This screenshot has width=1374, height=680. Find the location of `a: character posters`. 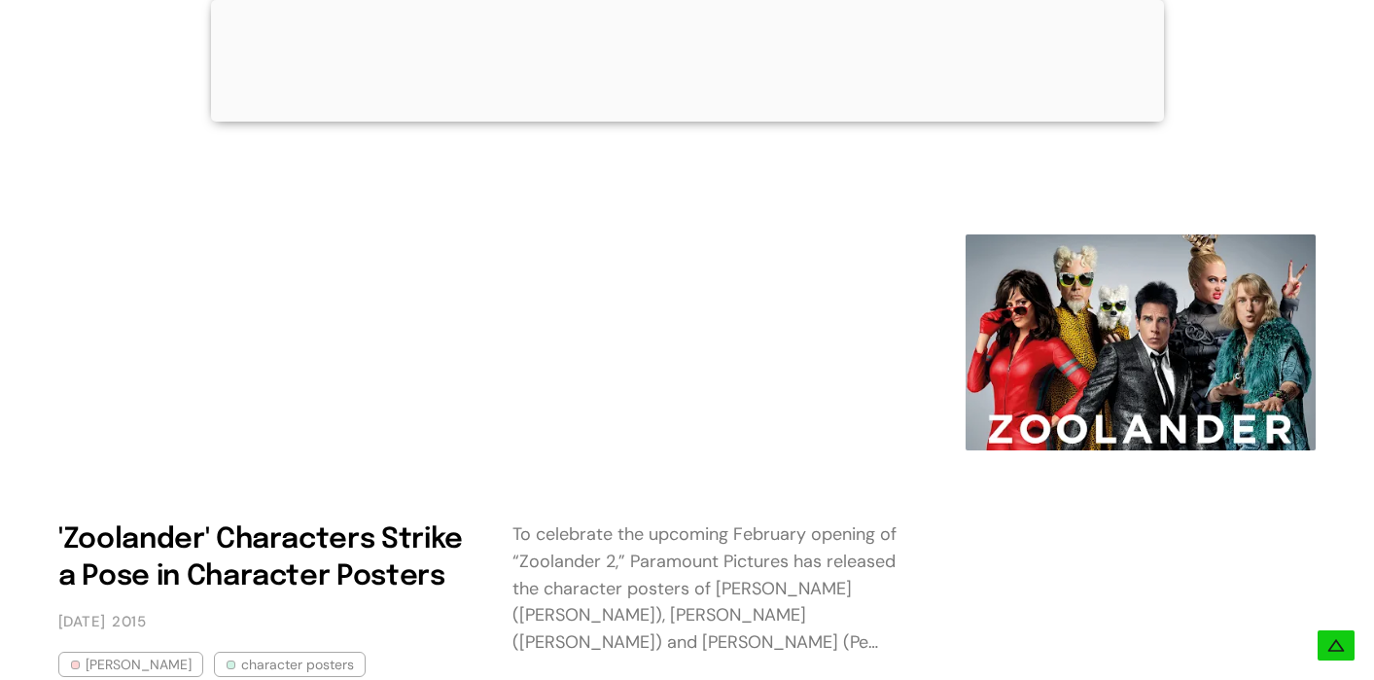

a: character posters is located at coordinates (290, 664).